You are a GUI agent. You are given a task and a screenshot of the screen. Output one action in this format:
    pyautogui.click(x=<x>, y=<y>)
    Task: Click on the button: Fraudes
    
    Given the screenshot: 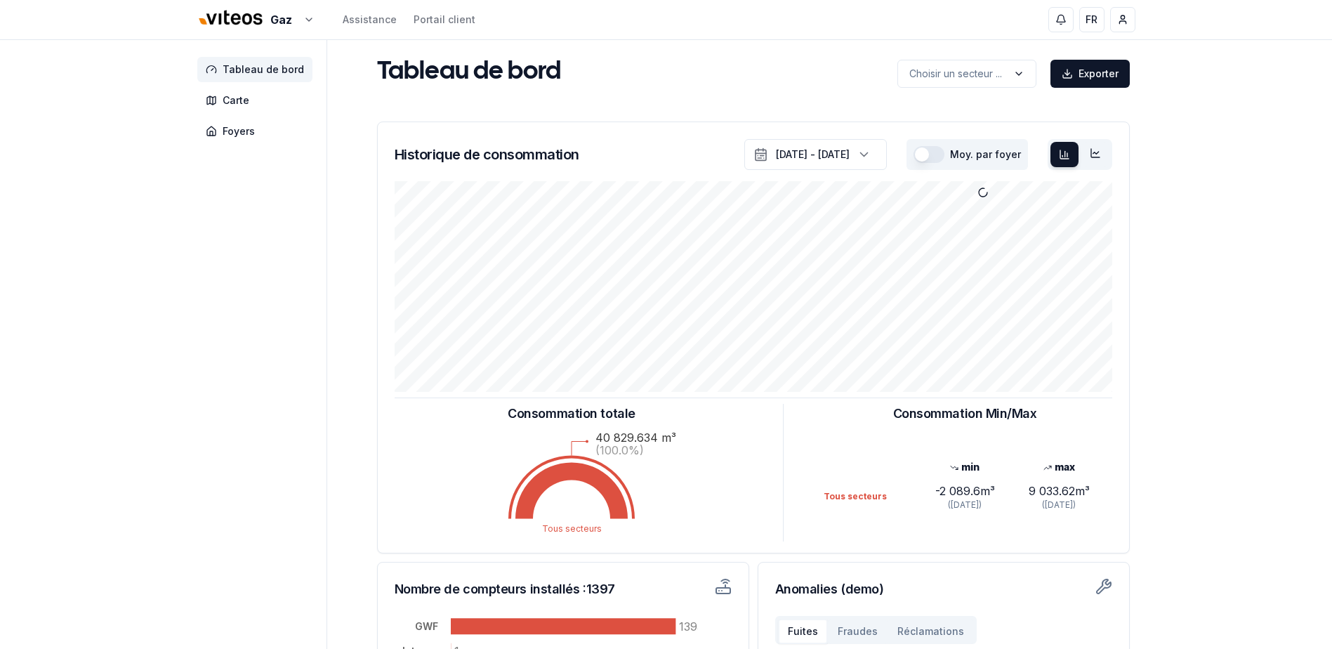 What is the action you would take?
    pyautogui.click(x=857, y=631)
    